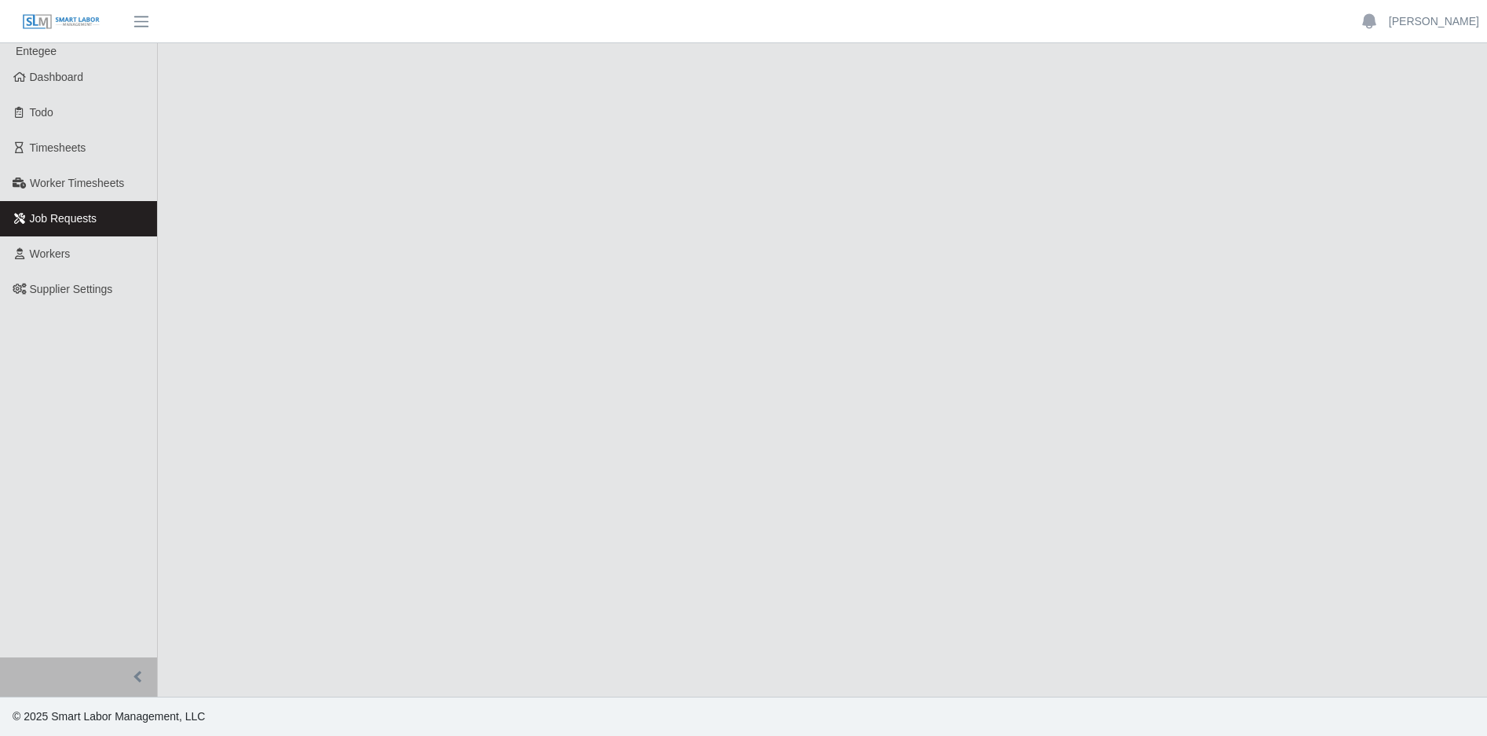 Image resolution: width=1487 pixels, height=736 pixels. Describe the element at coordinates (64, 218) in the screenshot. I see `span: Job Requests` at that location.